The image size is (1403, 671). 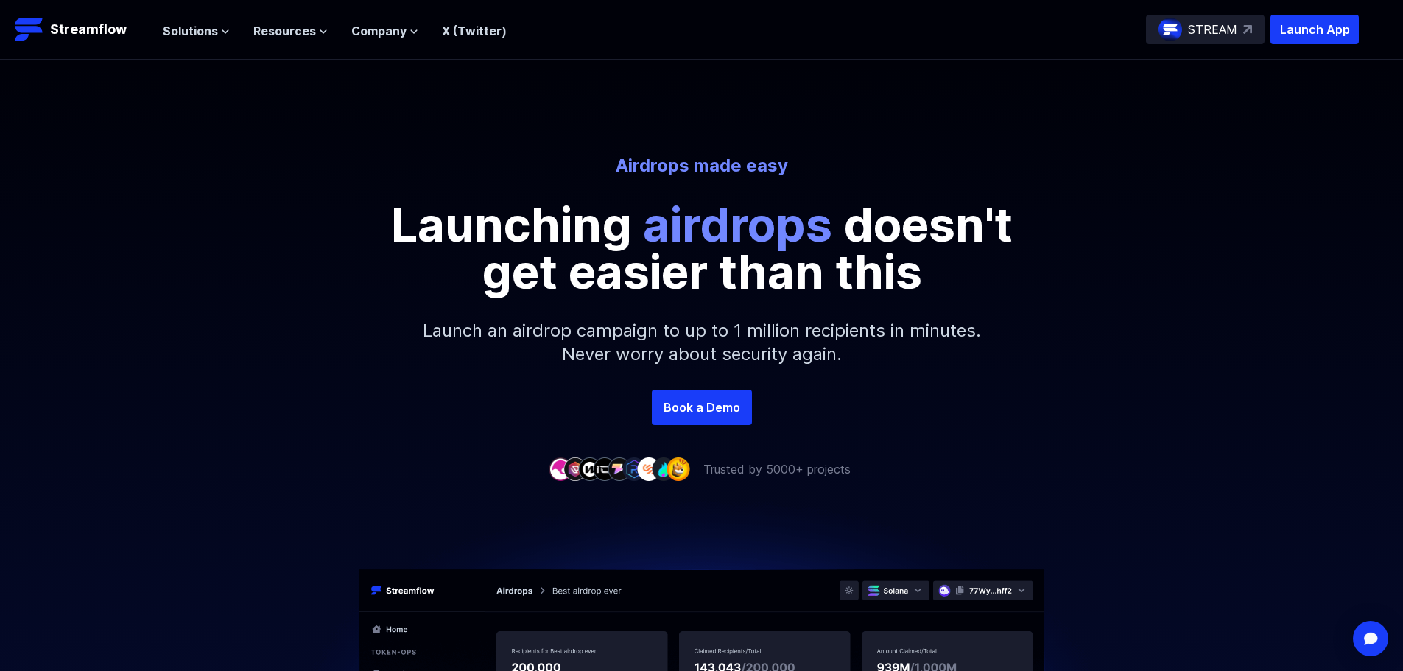 What do you see at coordinates (474, 31) in the screenshot?
I see `a: X (Twitter)` at bounding box center [474, 31].